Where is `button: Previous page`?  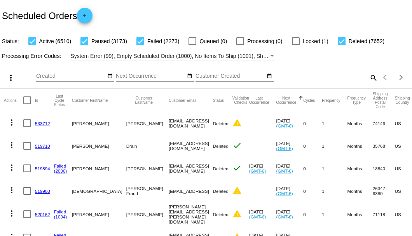
button: Previous page is located at coordinates (386, 77).